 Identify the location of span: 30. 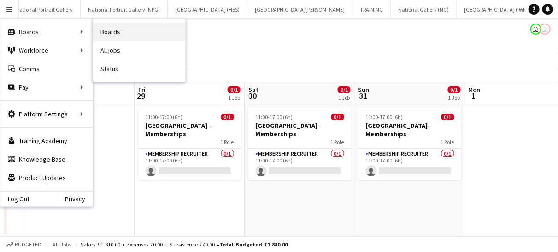
(253, 95).